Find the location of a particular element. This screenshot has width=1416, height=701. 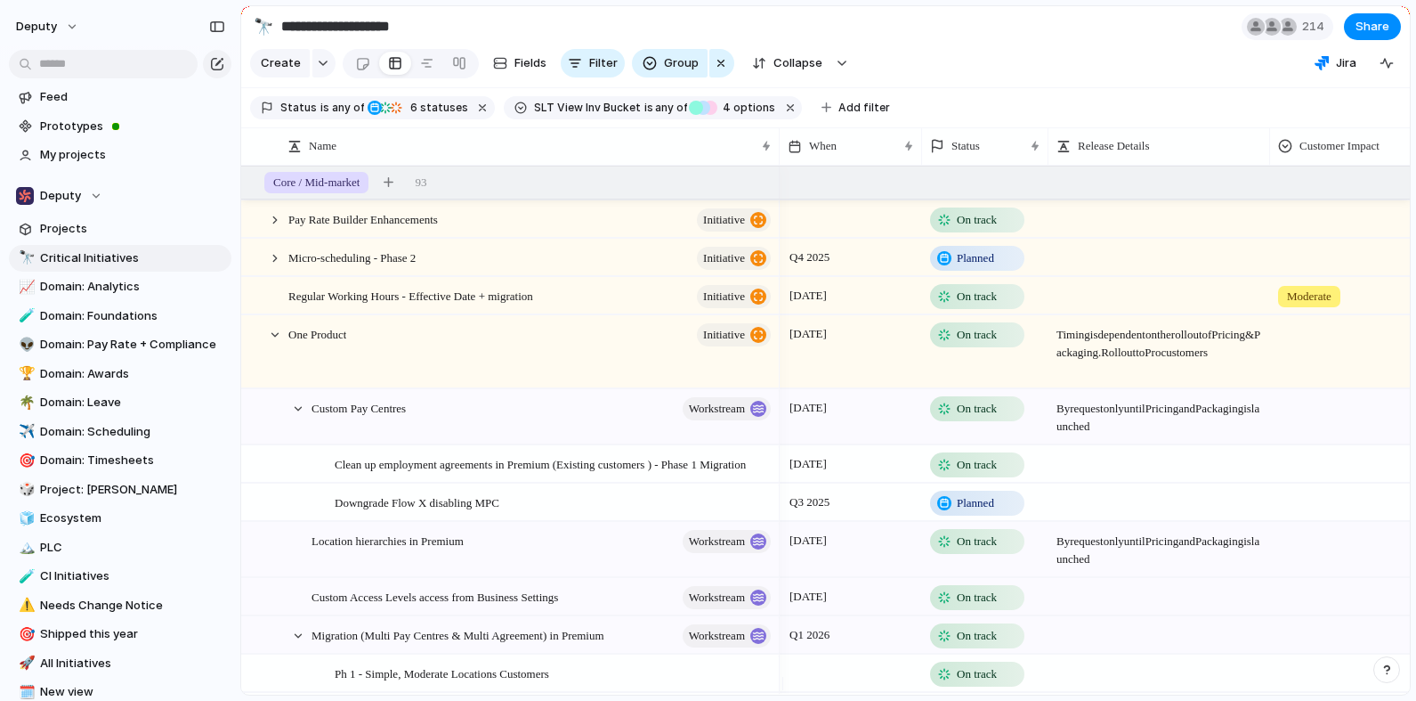

a: Projects is located at coordinates (120, 229).